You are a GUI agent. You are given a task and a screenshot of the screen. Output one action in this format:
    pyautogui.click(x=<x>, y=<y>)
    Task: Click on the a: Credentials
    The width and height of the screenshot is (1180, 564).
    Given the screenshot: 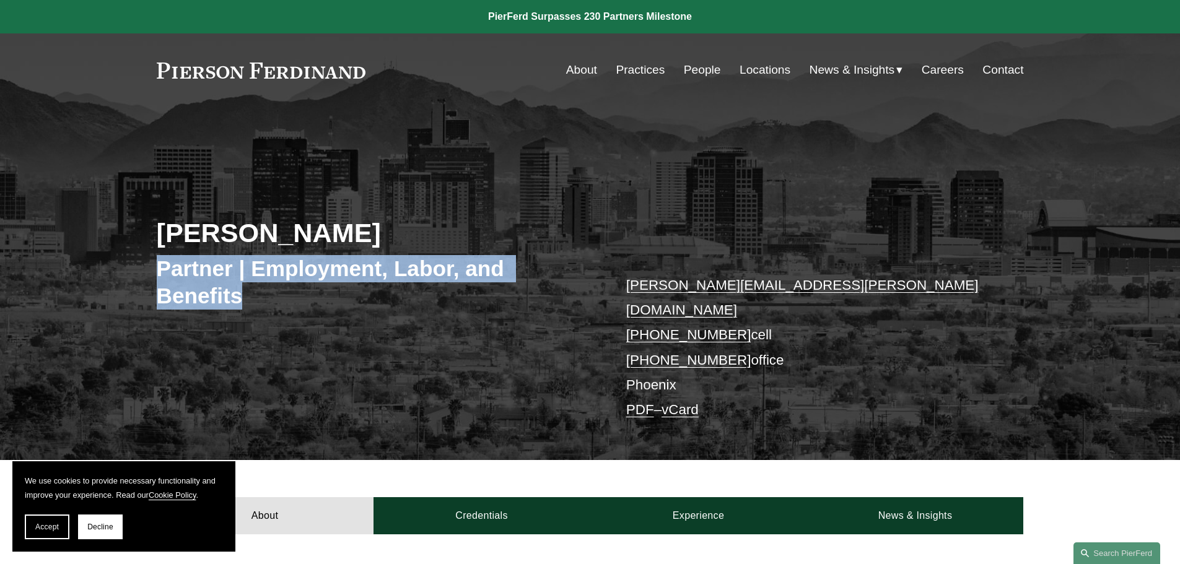 What is the action you would take?
    pyautogui.click(x=482, y=516)
    